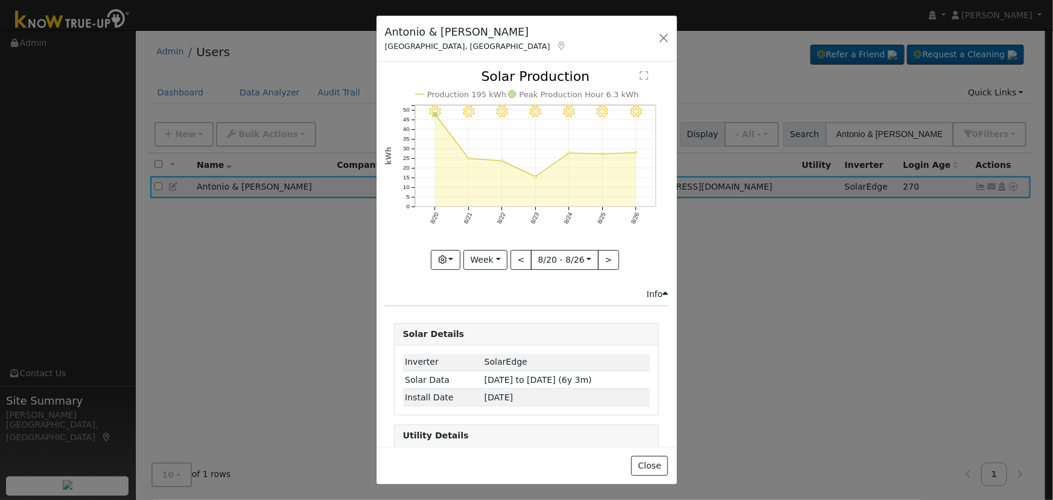 The width and height of the screenshot is (1053, 500). What do you see at coordinates (535, 218) in the screenshot?
I see `text: 8/23` at bounding box center [535, 218].